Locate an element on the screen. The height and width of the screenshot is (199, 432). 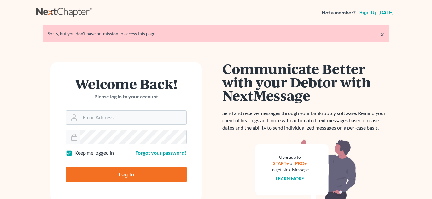
div: Upgrade to is located at coordinates (290, 158).